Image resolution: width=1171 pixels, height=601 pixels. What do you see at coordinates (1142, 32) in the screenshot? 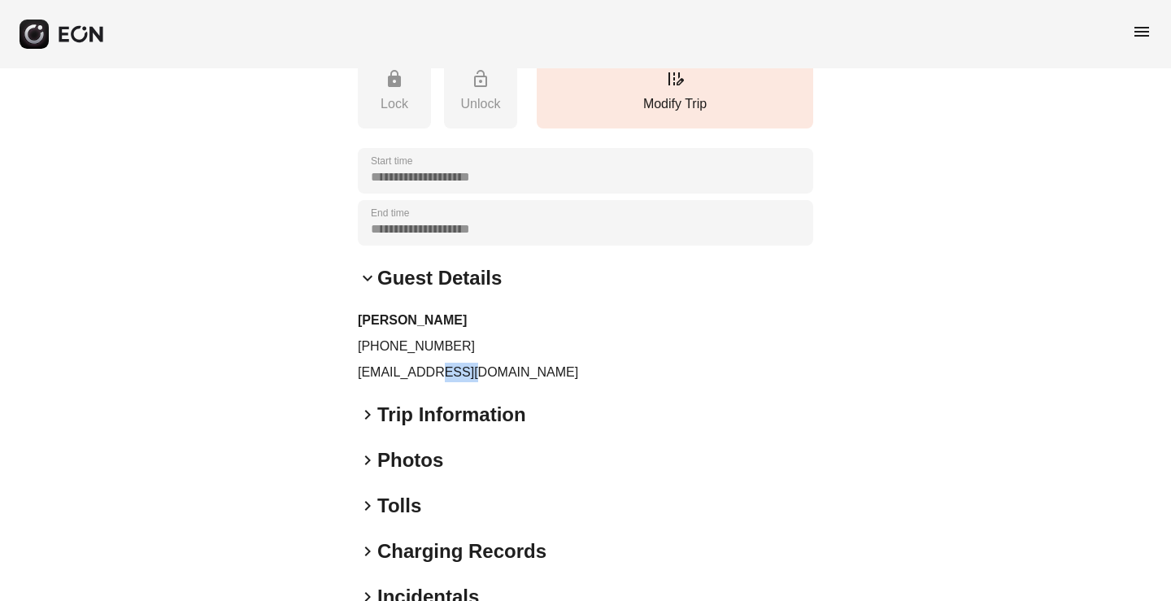
I see `span: menu` at bounding box center [1142, 32].